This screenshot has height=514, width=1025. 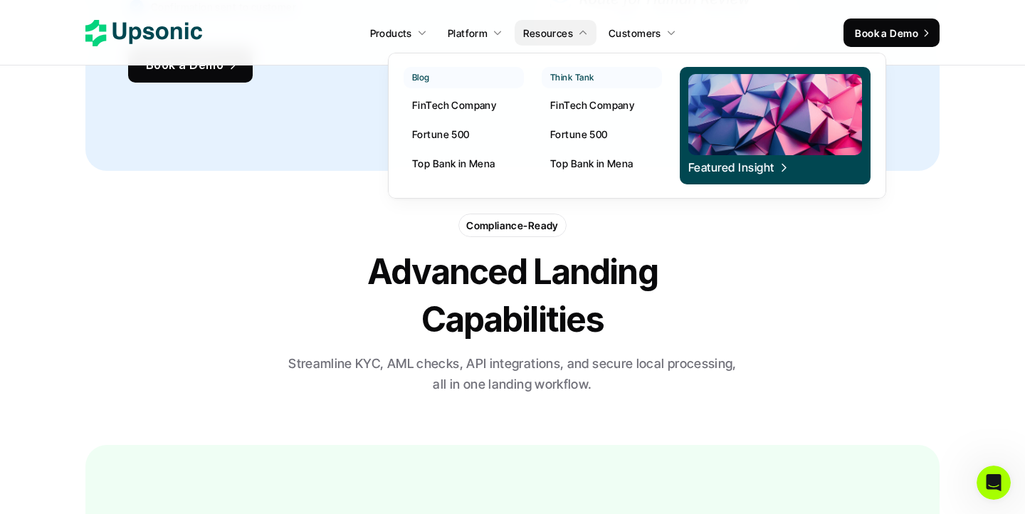 I want to click on p: Book a Demo, so click(x=886, y=33).